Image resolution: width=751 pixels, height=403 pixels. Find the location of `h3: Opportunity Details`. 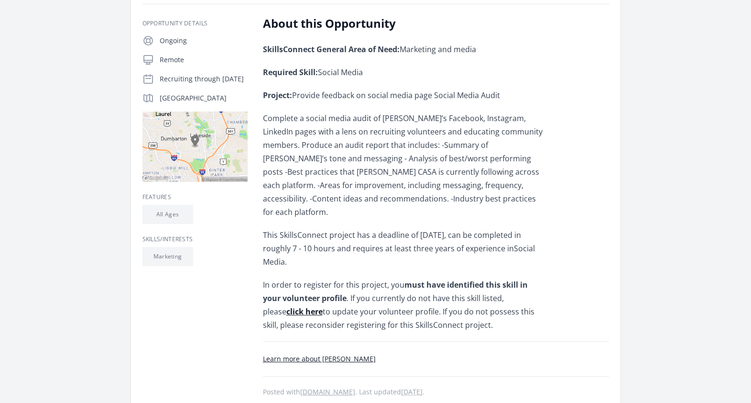

h3: Opportunity Details is located at coordinates (195, 23).